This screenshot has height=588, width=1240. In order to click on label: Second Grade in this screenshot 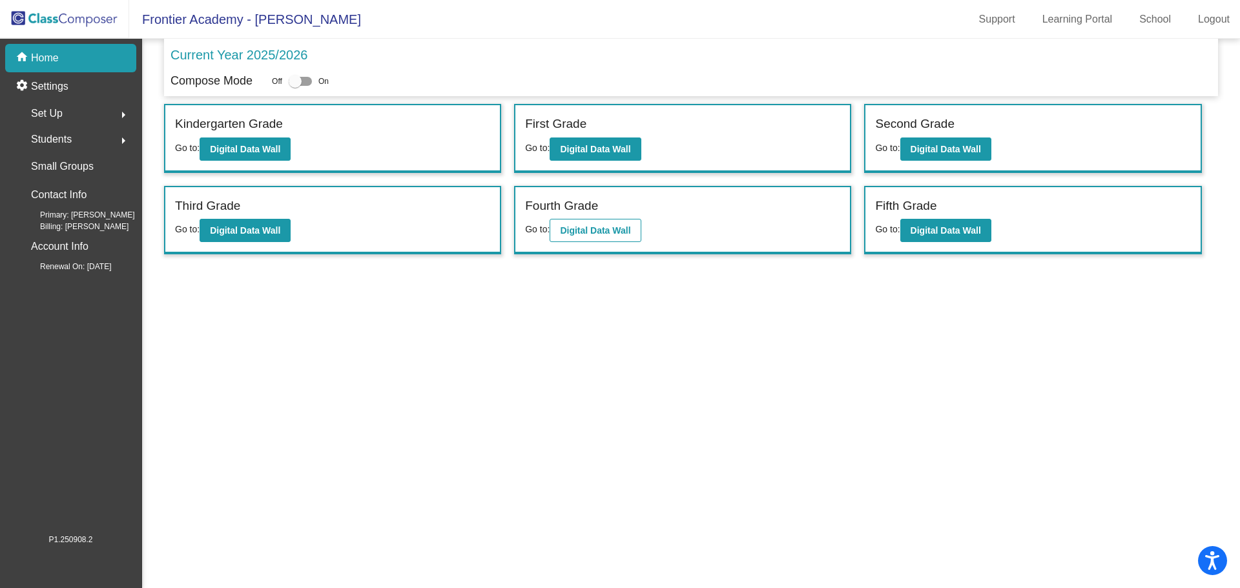, I will do `click(915, 124)`.